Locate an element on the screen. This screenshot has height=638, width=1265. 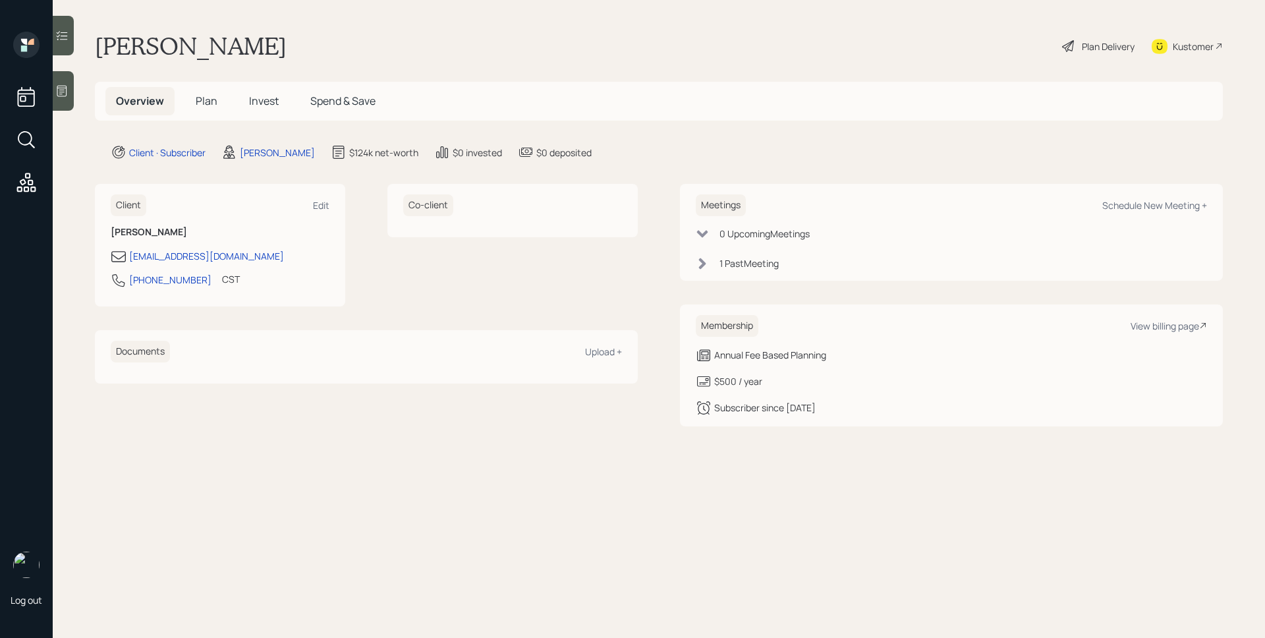
div: Edit is located at coordinates (321, 205).